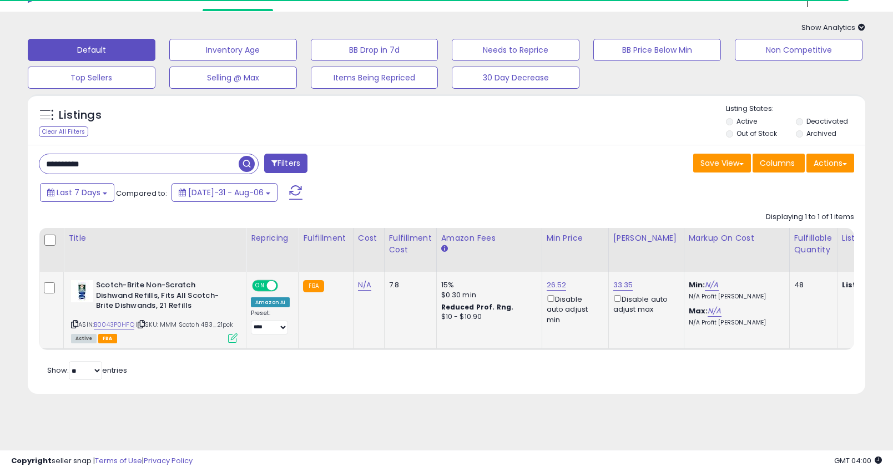 The width and height of the screenshot is (893, 472). I want to click on span: Compared to:, so click(141, 193).